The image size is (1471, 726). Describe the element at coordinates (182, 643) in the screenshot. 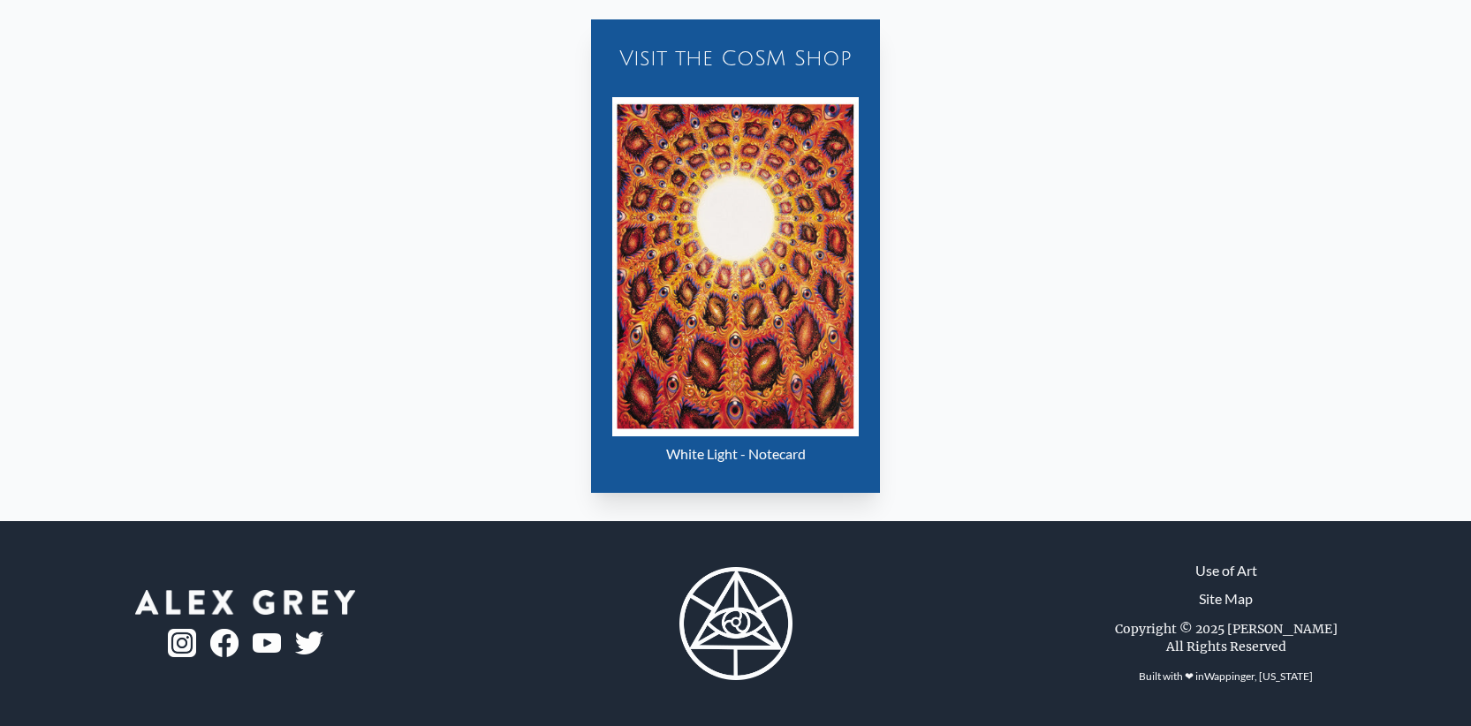

I see `img: ig-logo.png` at that location.